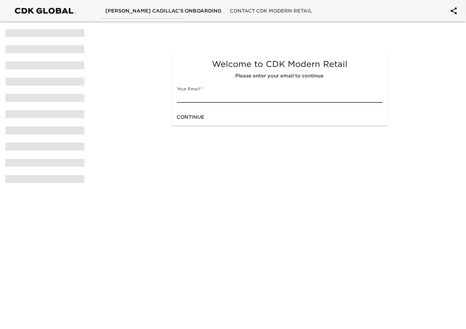 The width and height of the screenshot is (466, 329). Describe the element at coordinates (191, 117) in the screenshot. I see `span: Continue` at that location.